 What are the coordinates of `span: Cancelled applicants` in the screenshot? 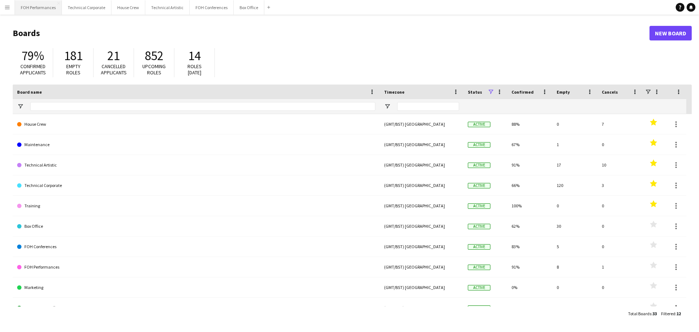 It's located at (114, 69).